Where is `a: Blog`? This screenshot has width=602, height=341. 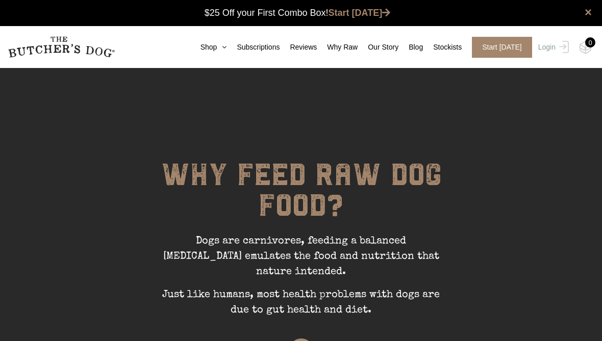 a: Blog is located at coordinates (411, 47).